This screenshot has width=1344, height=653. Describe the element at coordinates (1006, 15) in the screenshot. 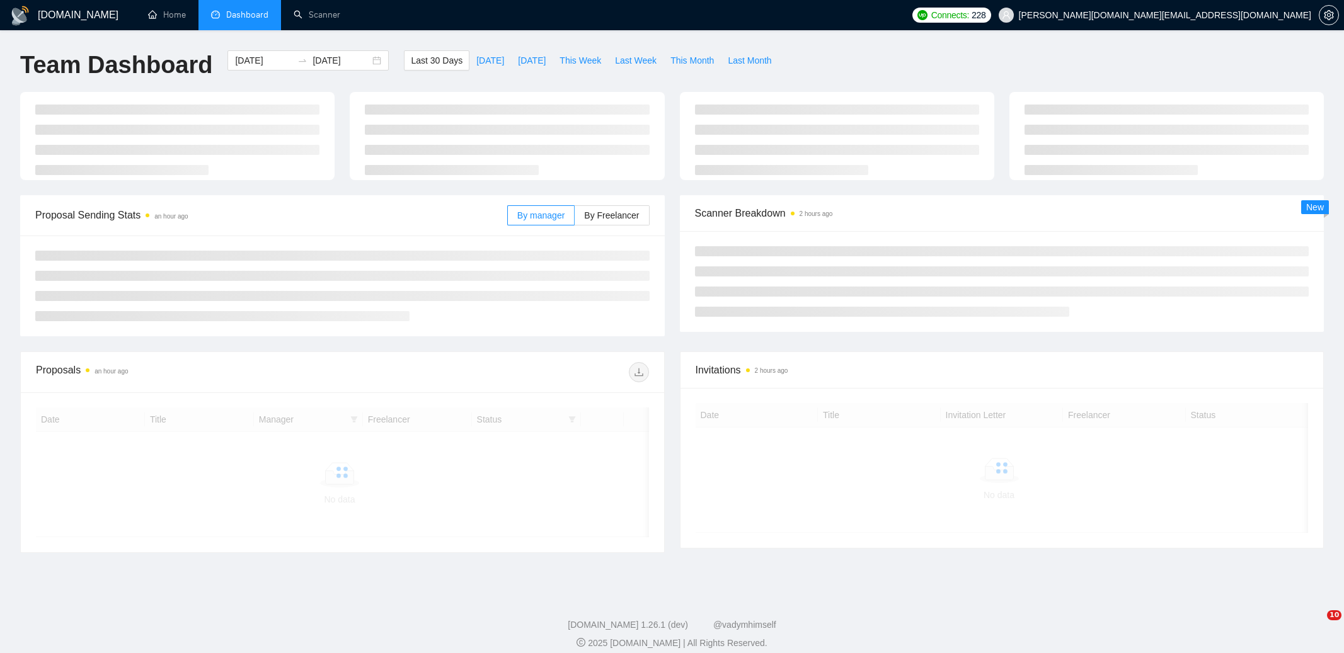

I see `span: user` at that location.